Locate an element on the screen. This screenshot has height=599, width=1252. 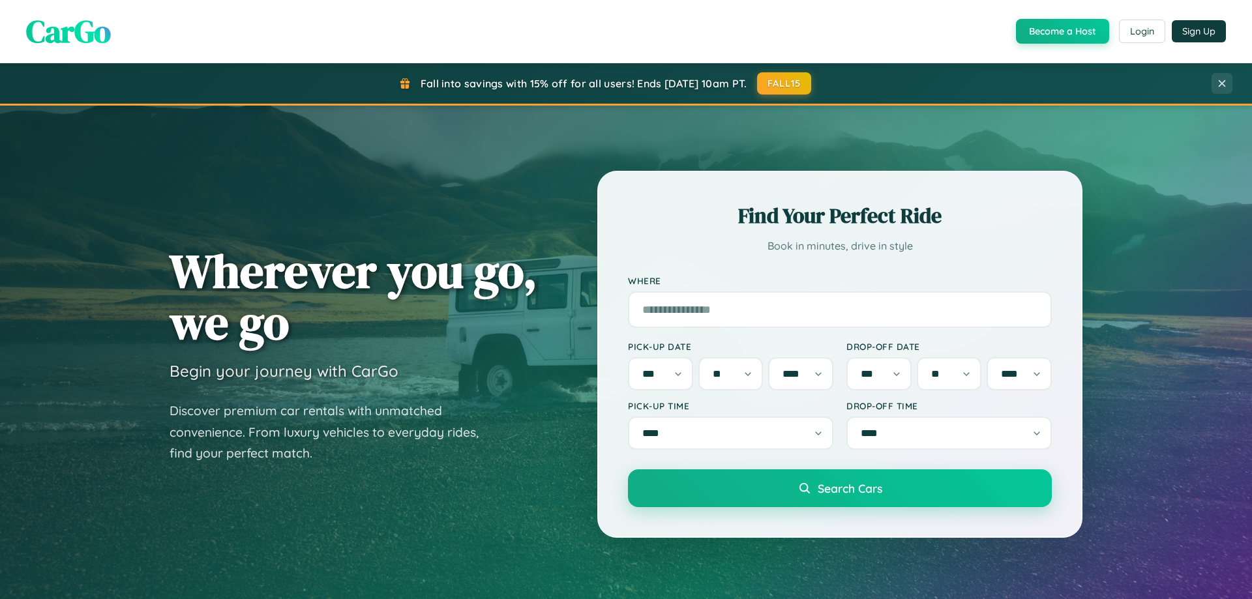
button: FALL15 is located at coordinates (784, 83).